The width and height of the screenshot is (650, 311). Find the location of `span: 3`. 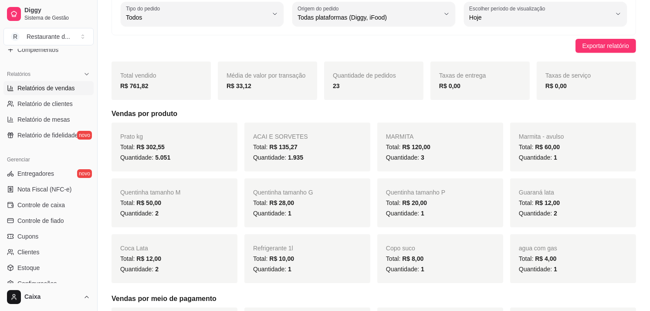

span: 3 is located at coordinates (423, 157).